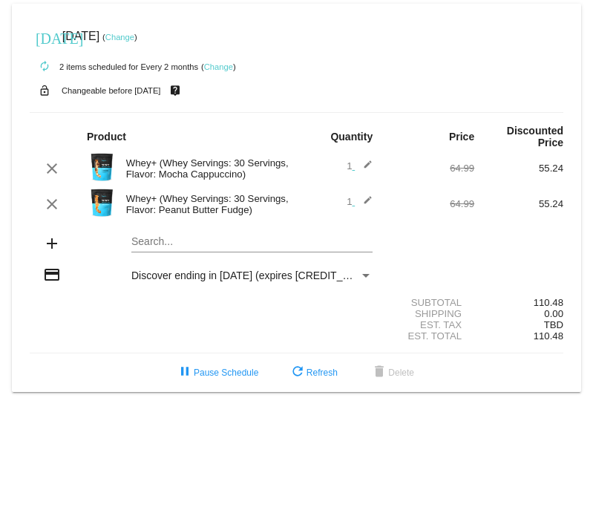  Describe the element at coordinates (519, 302) in the screenshot. I see `div: 110.48` at that location.